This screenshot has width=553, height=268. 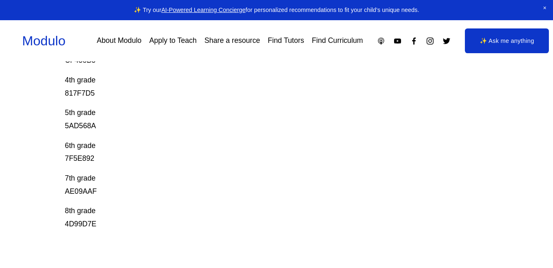 I want to click on p: 4th grade 817F7D5, so click(x=255, y=86).